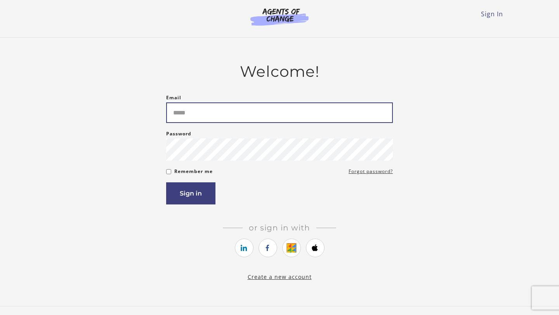 This screenshot has height=315, width=559. I want to click on a: https://courses.thinkific.com/users/auth/linkedin?ss%5Breferral%5D=&ss%5Buser_return_to%5D=&ss%5B..., so click(244, 248).